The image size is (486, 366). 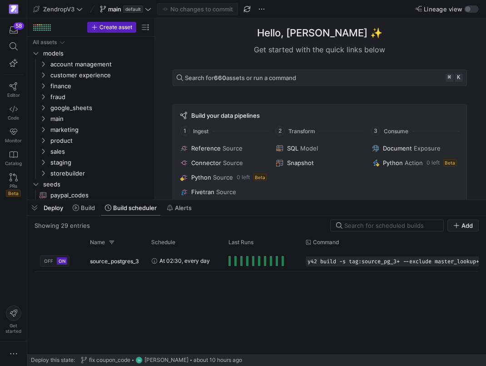 I want to click on a: paypal_codes​​​​​​, so click(x=91, y=195).